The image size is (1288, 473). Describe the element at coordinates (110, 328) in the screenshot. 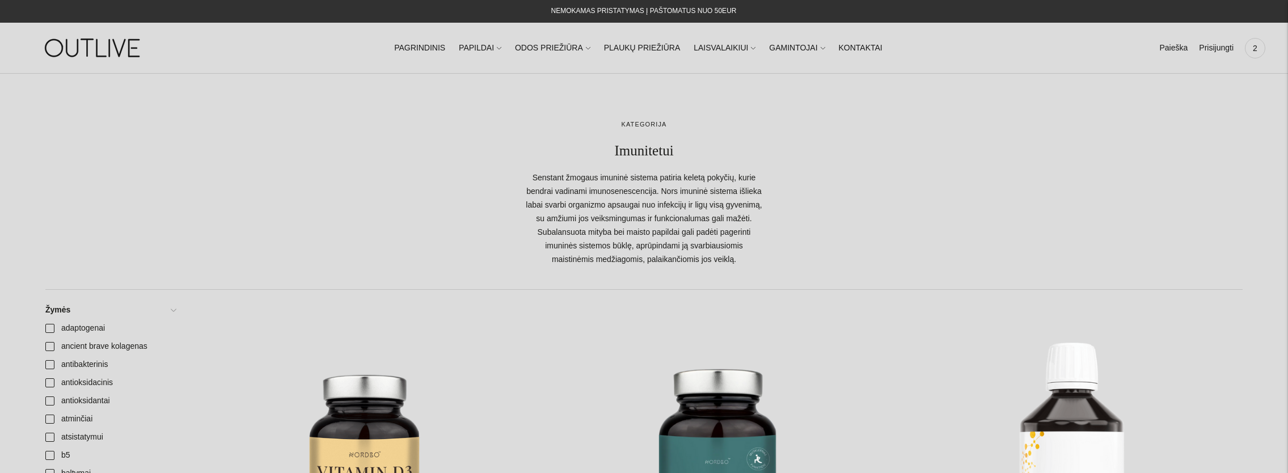

I see `a: adaptogenai` at that location.